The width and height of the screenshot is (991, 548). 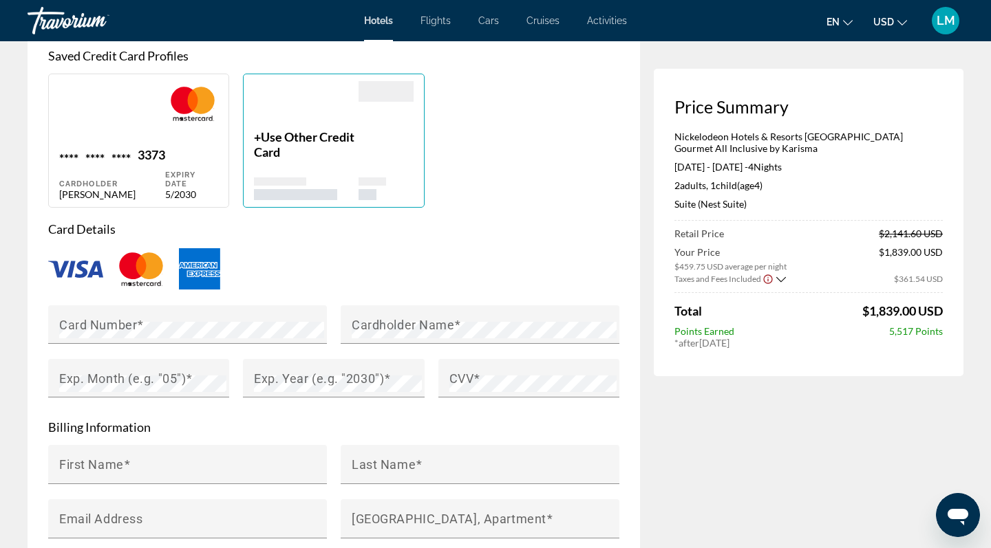 I want to click on span: Nights, so click(x=767, y=167).